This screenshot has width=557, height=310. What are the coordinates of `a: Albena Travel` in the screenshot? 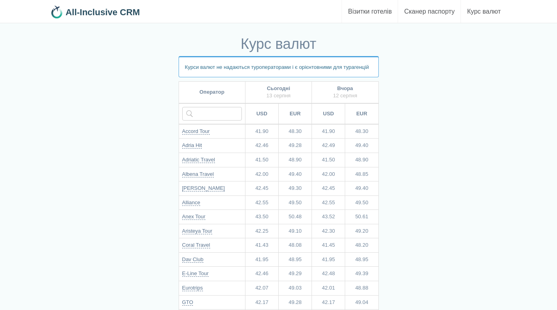 It's located at (198, 174).